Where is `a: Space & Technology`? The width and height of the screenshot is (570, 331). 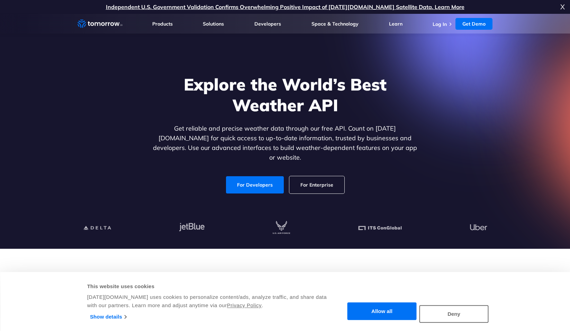
a: Space & Technology is located at coordinates (335, 24).